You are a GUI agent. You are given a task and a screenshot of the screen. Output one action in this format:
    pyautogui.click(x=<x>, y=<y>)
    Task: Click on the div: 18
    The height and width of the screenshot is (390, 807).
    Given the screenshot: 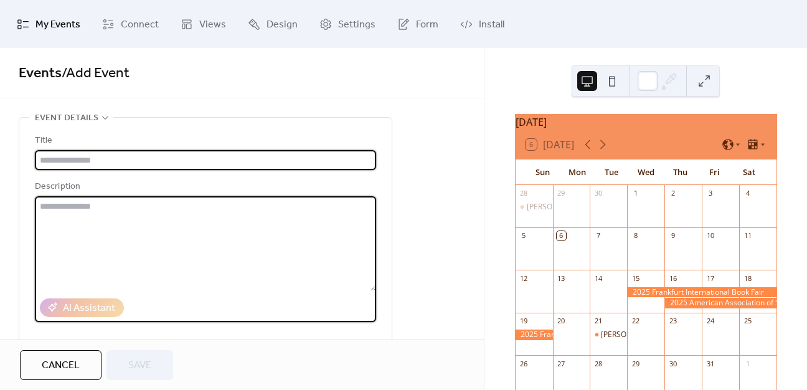 What is the action you would take?
    pyautogui.click(x=748, y=278)
    